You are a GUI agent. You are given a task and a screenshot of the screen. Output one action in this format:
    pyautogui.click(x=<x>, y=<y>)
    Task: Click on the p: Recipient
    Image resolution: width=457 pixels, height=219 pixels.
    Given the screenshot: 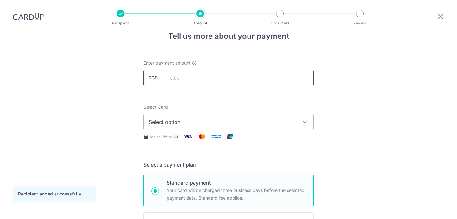 What is the action you would take?
    pyautogui.click(x=121, y=23)
    